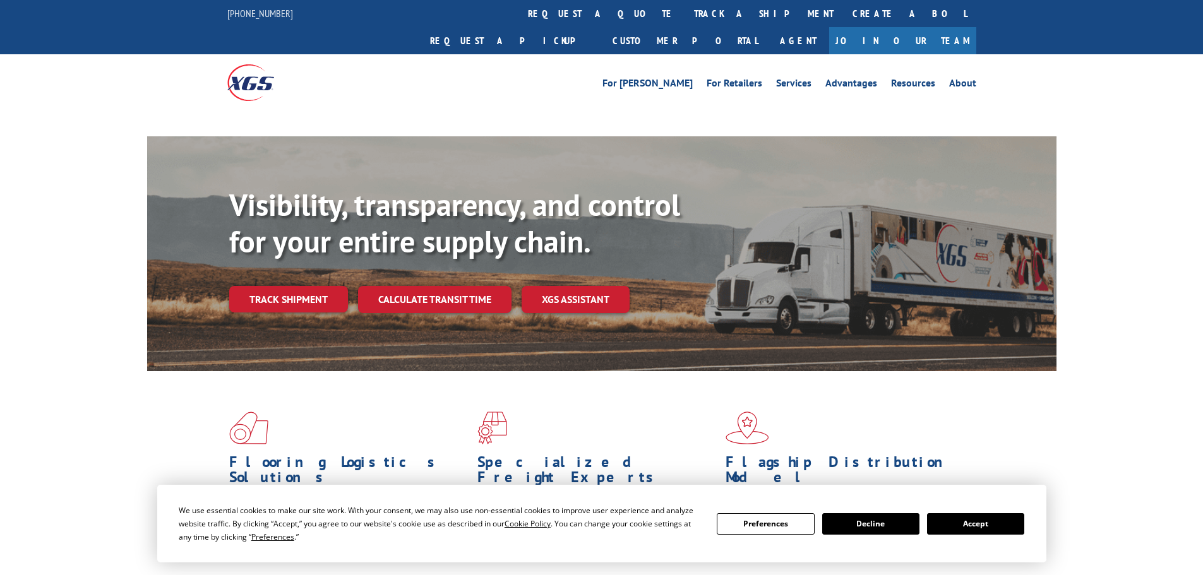  What do you see at coordinates (798, 40) in the screenshot?
I see `a: Agent` at bounding box center [798, 40].